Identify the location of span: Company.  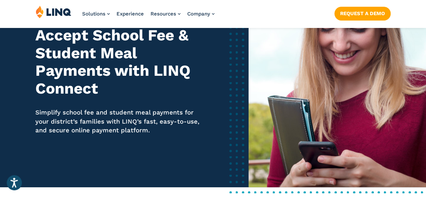
(199, 14).